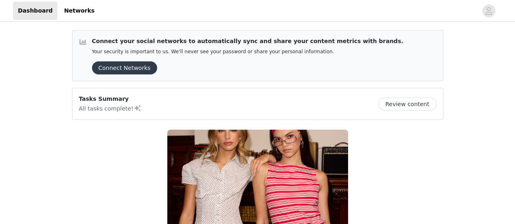 This screenshot has height=224, width=515. What do you see at coordinates (247, 52) in the screenshot?
I see `p: Your security is important to us. We’ll never see your password or share your personal information.` at bounding box center [247, 52].